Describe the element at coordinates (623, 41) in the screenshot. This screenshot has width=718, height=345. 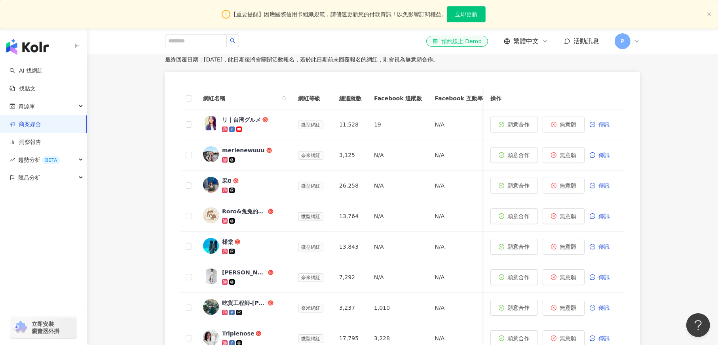
I see `span: P` at that location.